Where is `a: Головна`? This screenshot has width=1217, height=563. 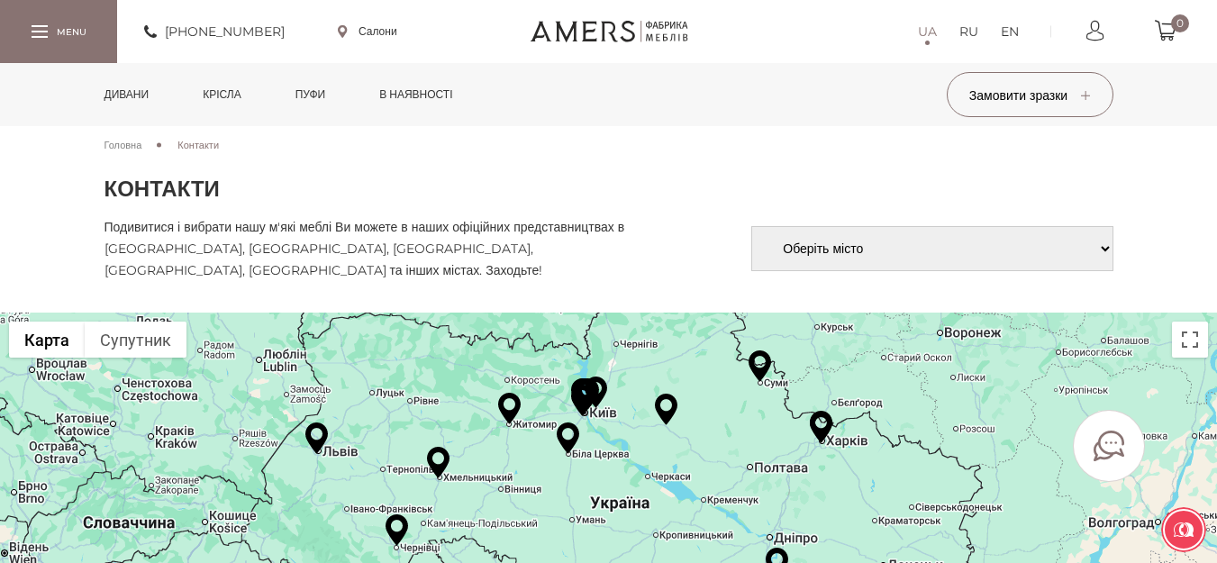 a: Головна is located at coordinates (123, 145).